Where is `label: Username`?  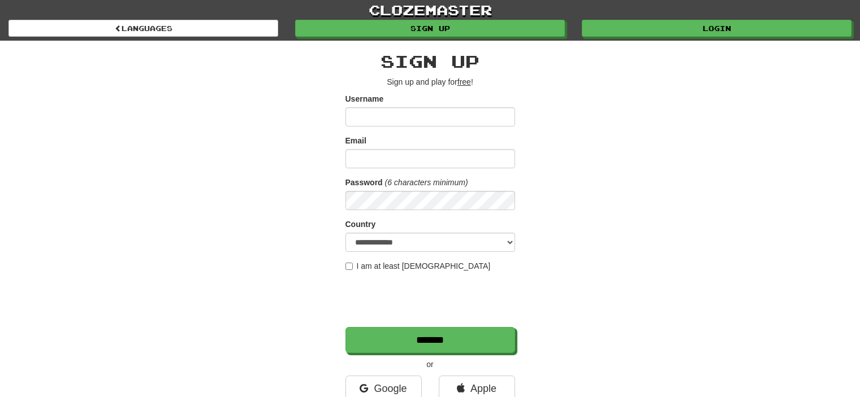
label: Username is located at coordinates (365, 99).